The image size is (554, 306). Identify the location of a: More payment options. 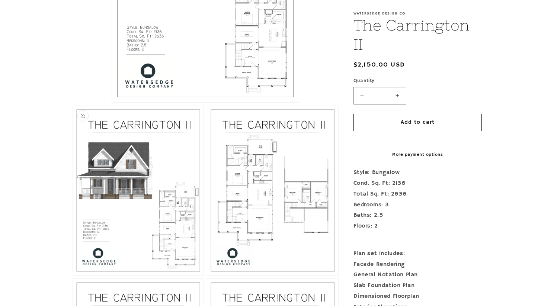
(418, 155).